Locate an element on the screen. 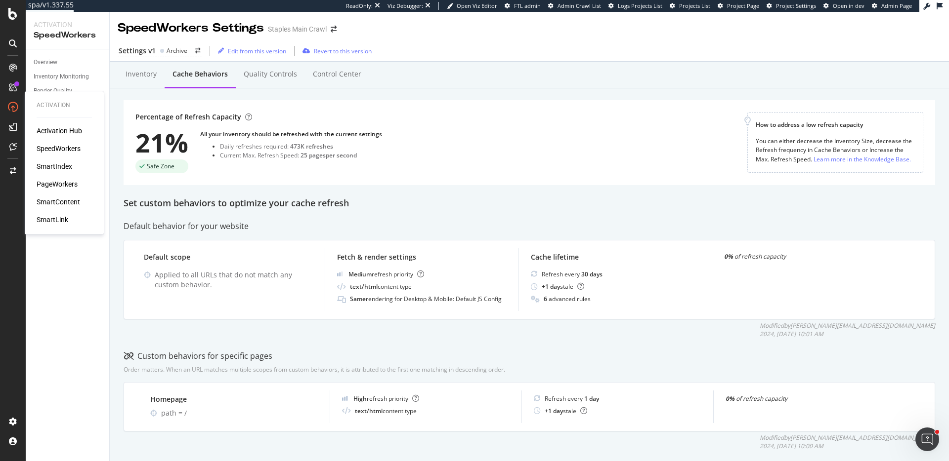 This screenshot has height=461, width=949. div: advanced rules is located at coordinates (567, 299).